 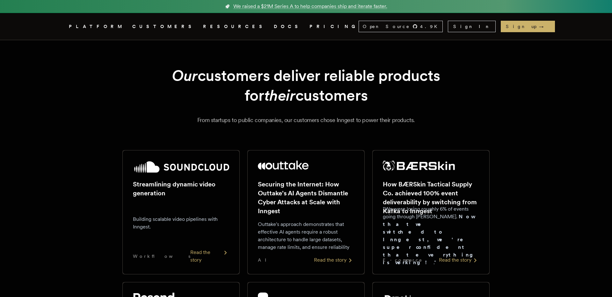 I want to click on span: AI, so click(x=265, y=260).